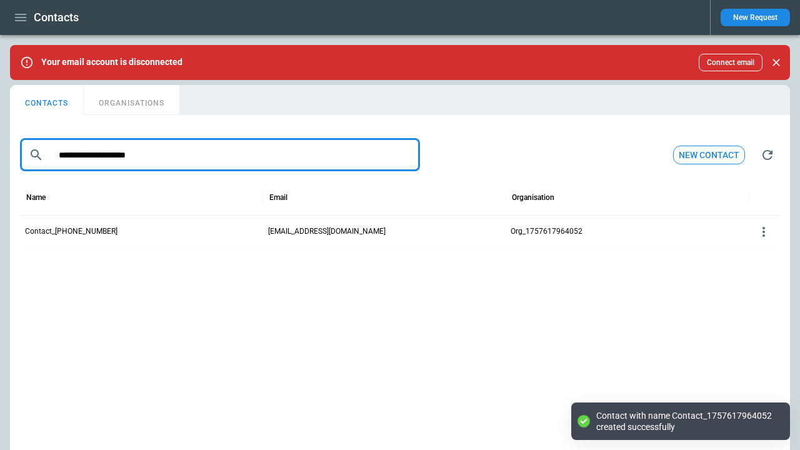 The image size is (800, 450). Describe the element at coordinates (687, 421) in the screenshot. I see `div: Contact with name Contact_1757617964052 created successfully` at that location.